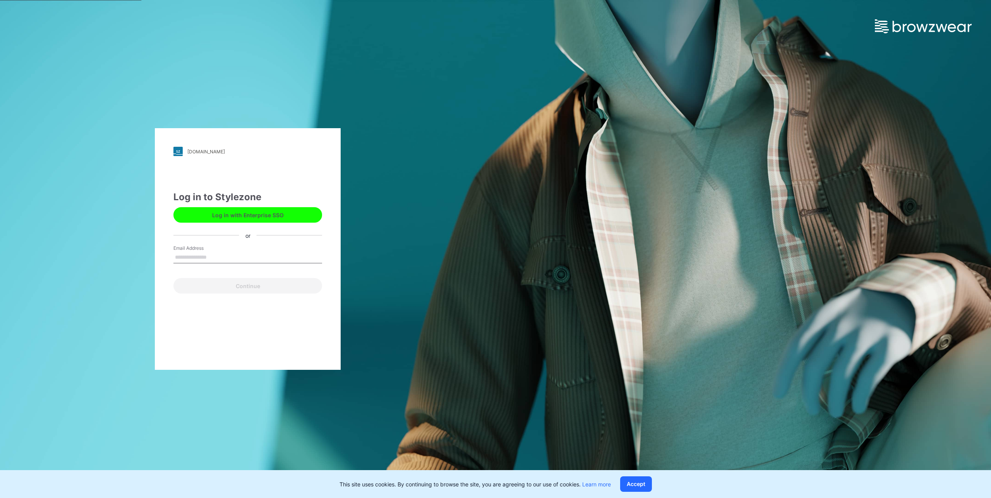  What do you see at coordinates (248, 197) in the screenshot?
I see `div: Log in to Stylezone` at bounding box center [248, 197].